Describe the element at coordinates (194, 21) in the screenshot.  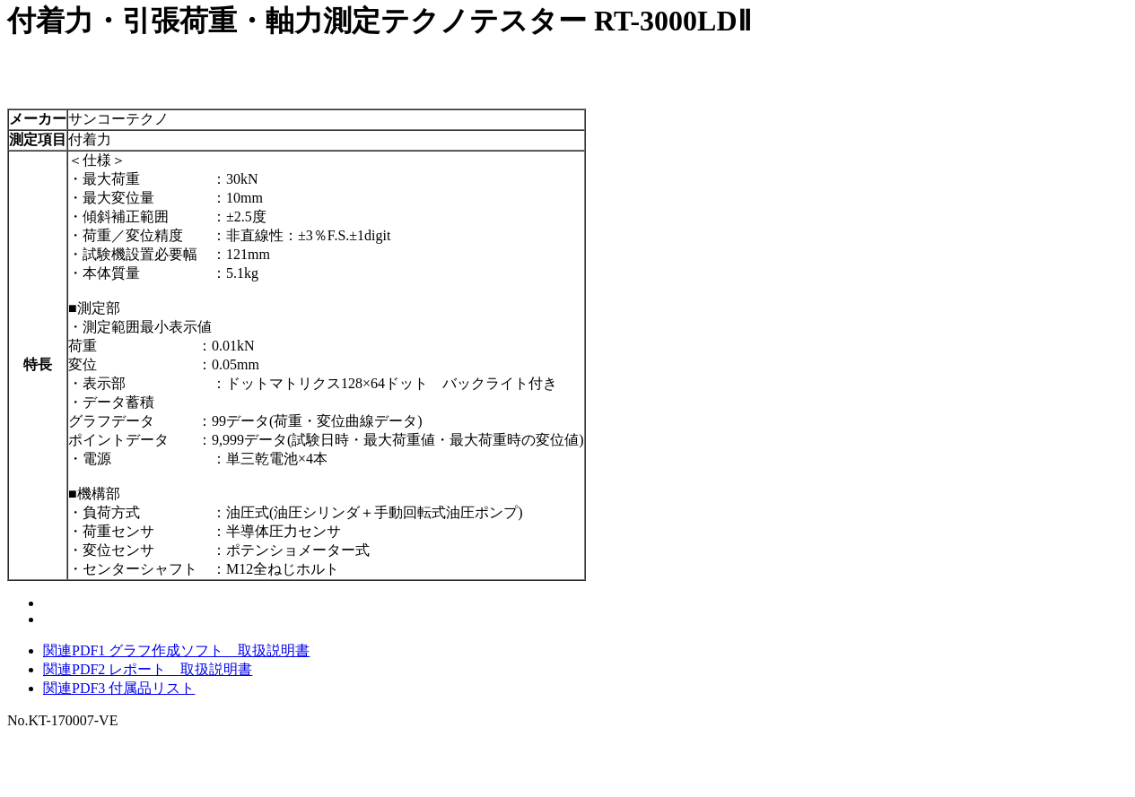
I see `span: 付着力・引張荷重・軸力測定` at that location.